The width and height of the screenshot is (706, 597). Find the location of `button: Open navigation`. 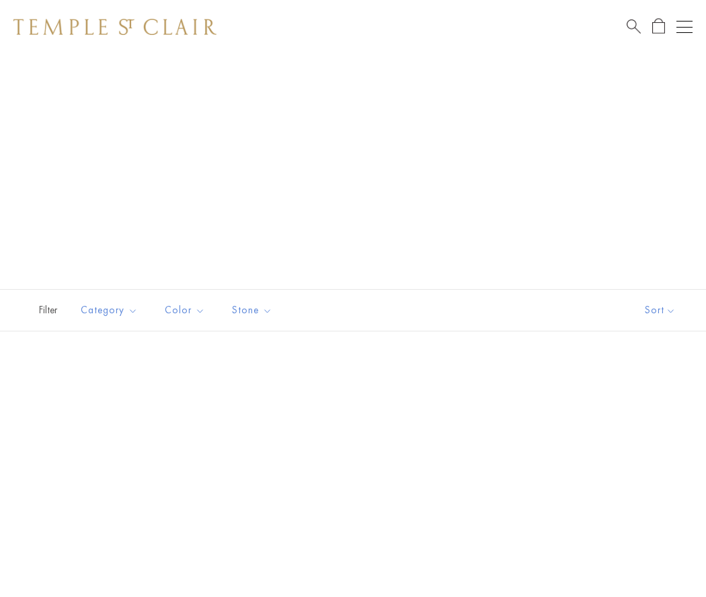

button: Open navigation is located at coordinates (685, 27).